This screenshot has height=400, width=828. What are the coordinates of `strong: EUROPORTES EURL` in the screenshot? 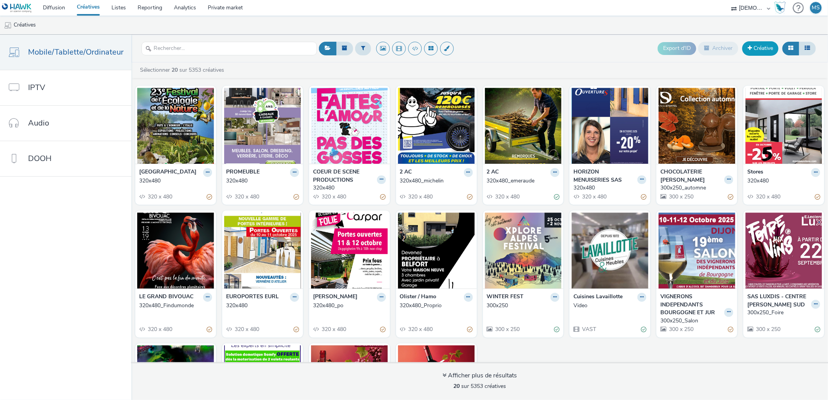 It's located at (252, 297).